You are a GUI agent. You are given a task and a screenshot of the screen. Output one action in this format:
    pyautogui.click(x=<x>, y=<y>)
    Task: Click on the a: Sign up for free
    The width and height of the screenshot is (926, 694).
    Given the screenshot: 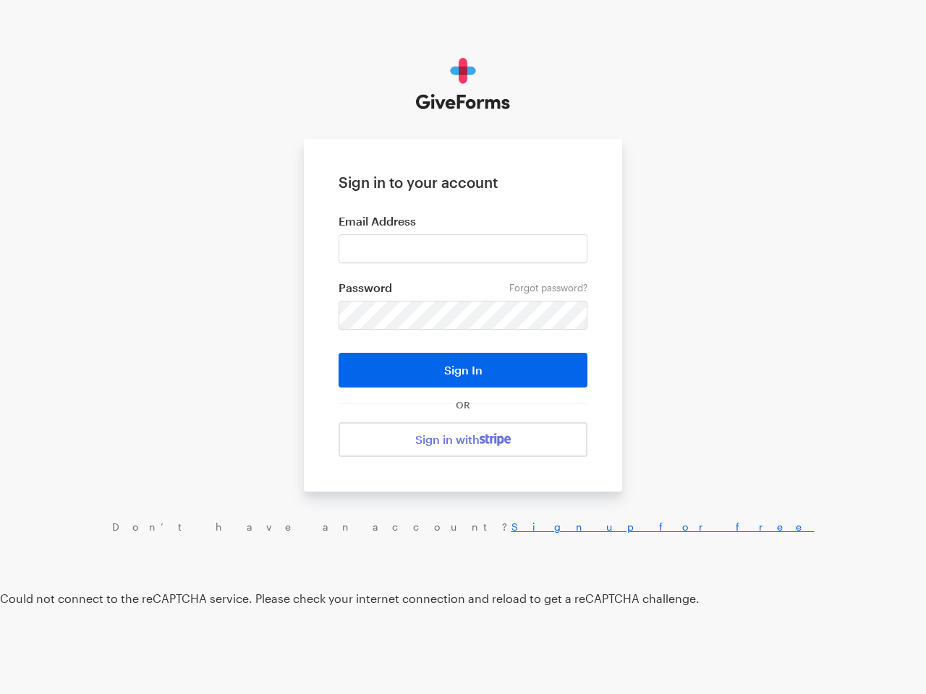 What is the action you would take?
    pyautogui.click(x=662, y=526)
    